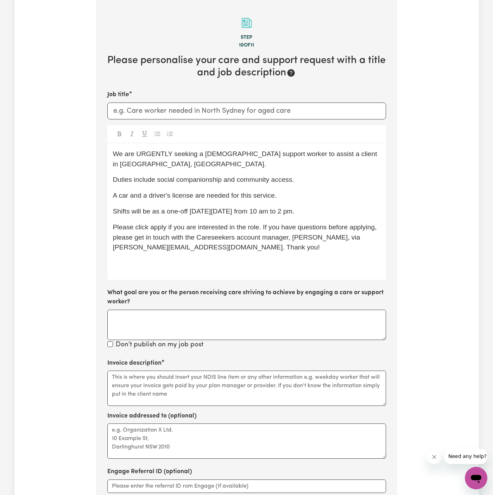 The height and width of the screenshot is (495, 493). What do you see at coordinates (150, 471) in the screenshot?
I see `label: Engage Referral ID (optional)` at bounding box center [150, 471].